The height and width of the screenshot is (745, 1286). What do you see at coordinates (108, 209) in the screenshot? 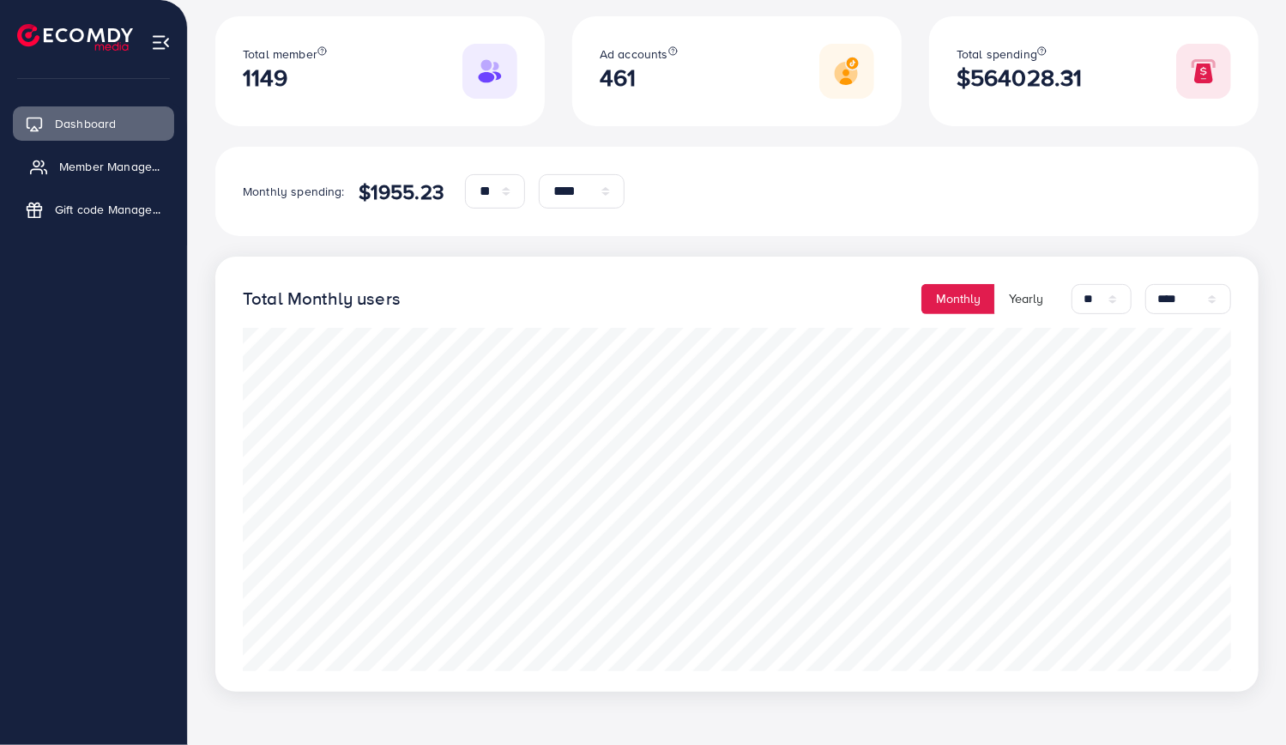
I see `span: Gift code Management` at bounding box center [108, 209].